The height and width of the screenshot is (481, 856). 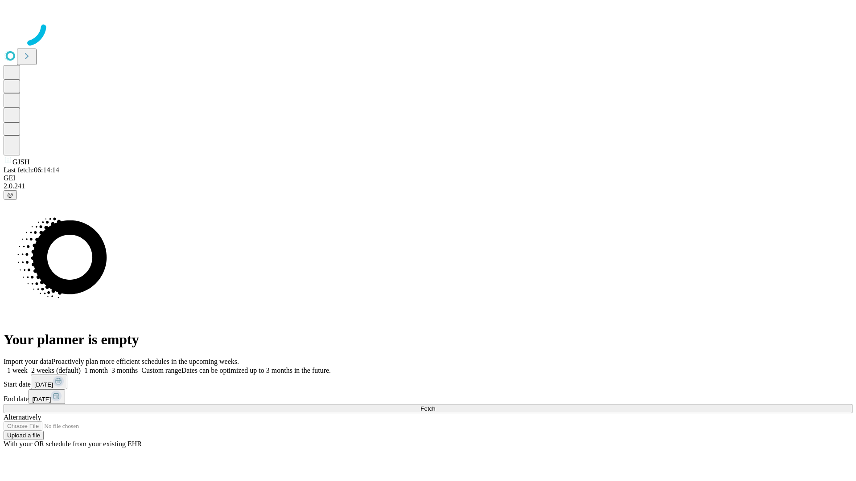 What do you see at coordinates (73, 444) in the screenshot?
I see `span: With your OR schedule from your existing EHR` at bounding box center [73, 444].